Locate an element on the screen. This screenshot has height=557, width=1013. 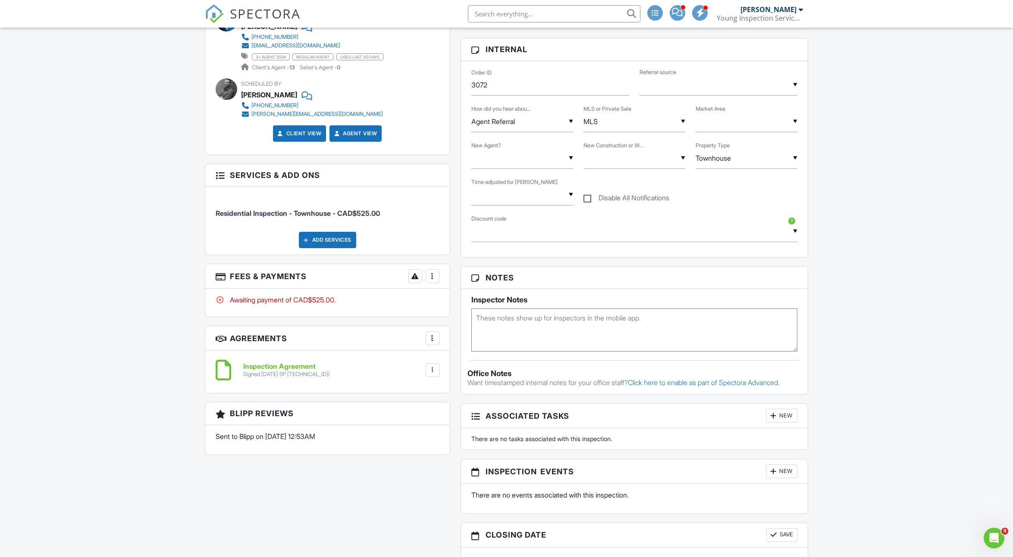
strong: 0 is located at coordinates (338, 67).